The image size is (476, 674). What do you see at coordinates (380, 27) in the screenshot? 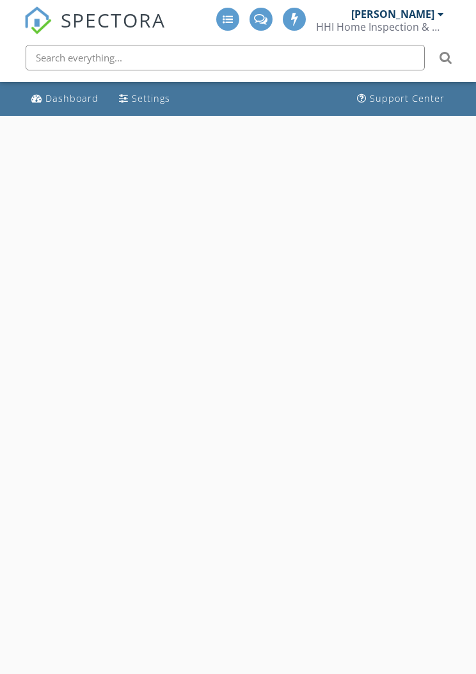
I see `div: HHI Home Inspection & Pest Control` at bounding box center [380, 27].